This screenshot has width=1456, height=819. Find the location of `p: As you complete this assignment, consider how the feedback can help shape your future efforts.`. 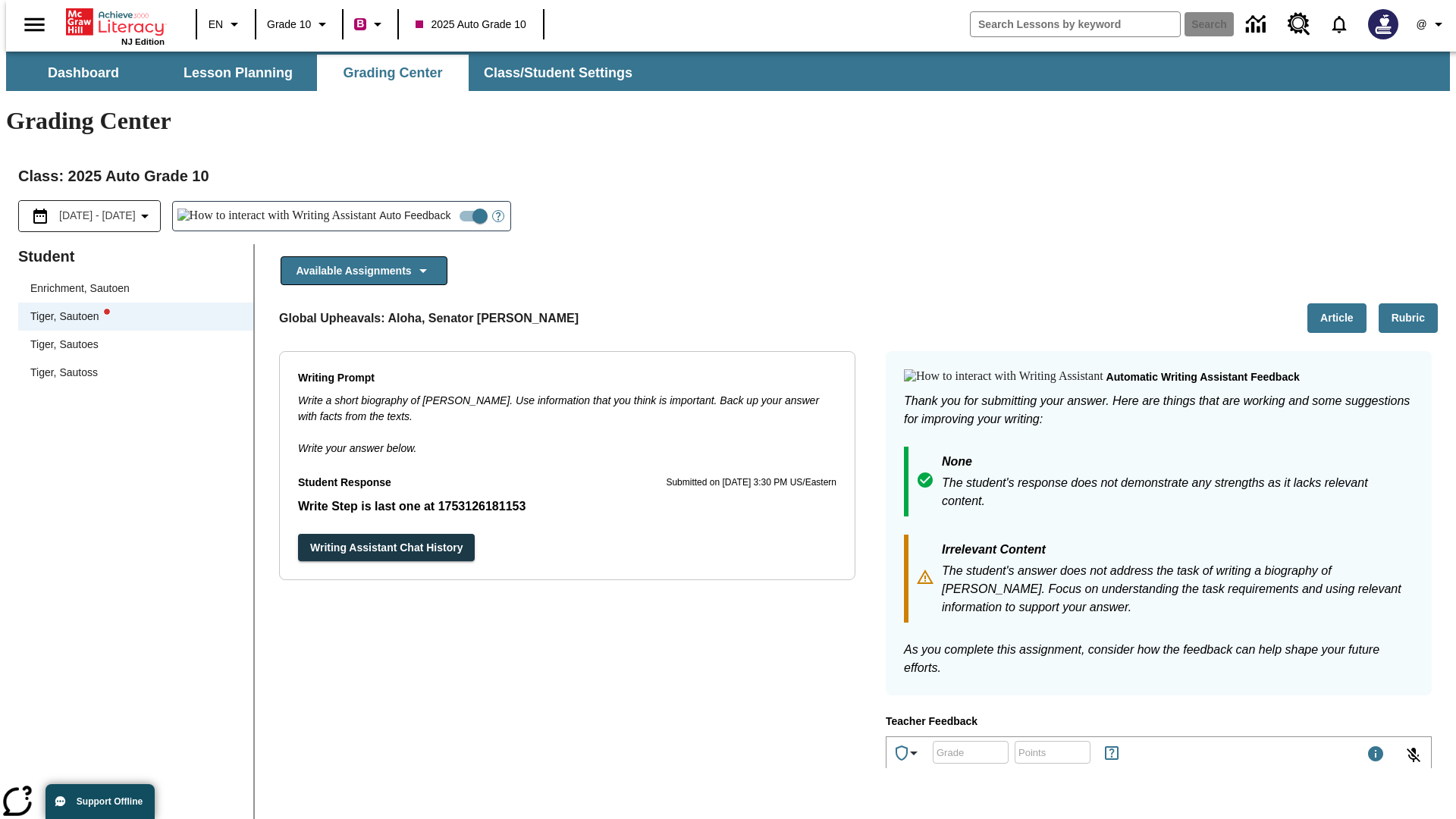

p: As you complete this assignment, consider how the feedback can help shape your future efforts. is located at coordinates (1159, 659).